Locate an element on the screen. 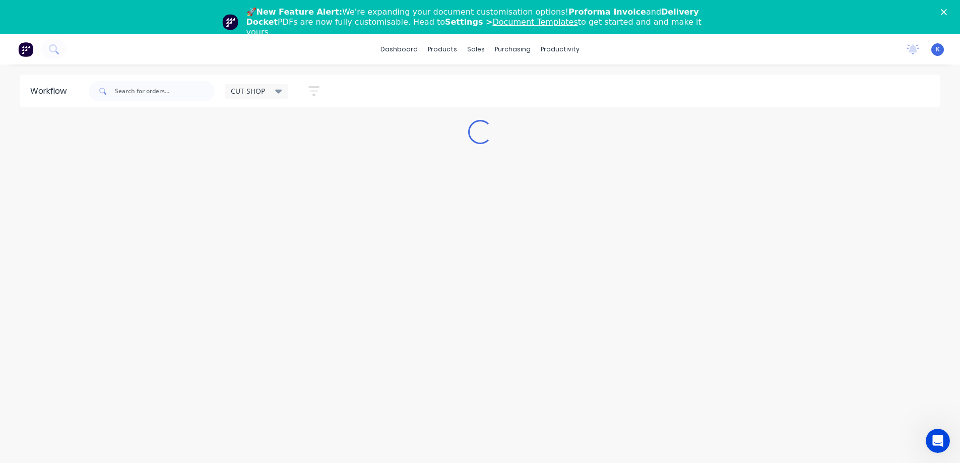 This screenshot has width=960, height=463. span: CUT SHOP is located at coordinates (248, 91).